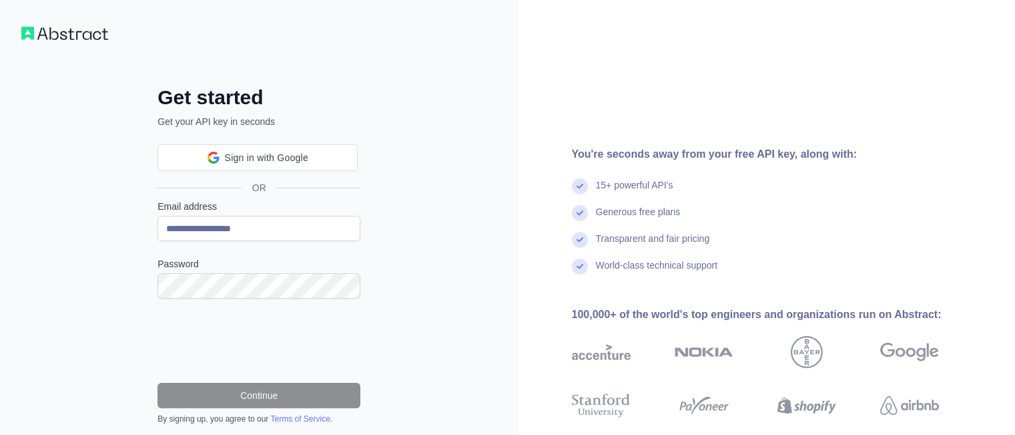  Describe the element at coordinates (258, 158) in the screenshot. I see `div: Sign in with Google` at that location.